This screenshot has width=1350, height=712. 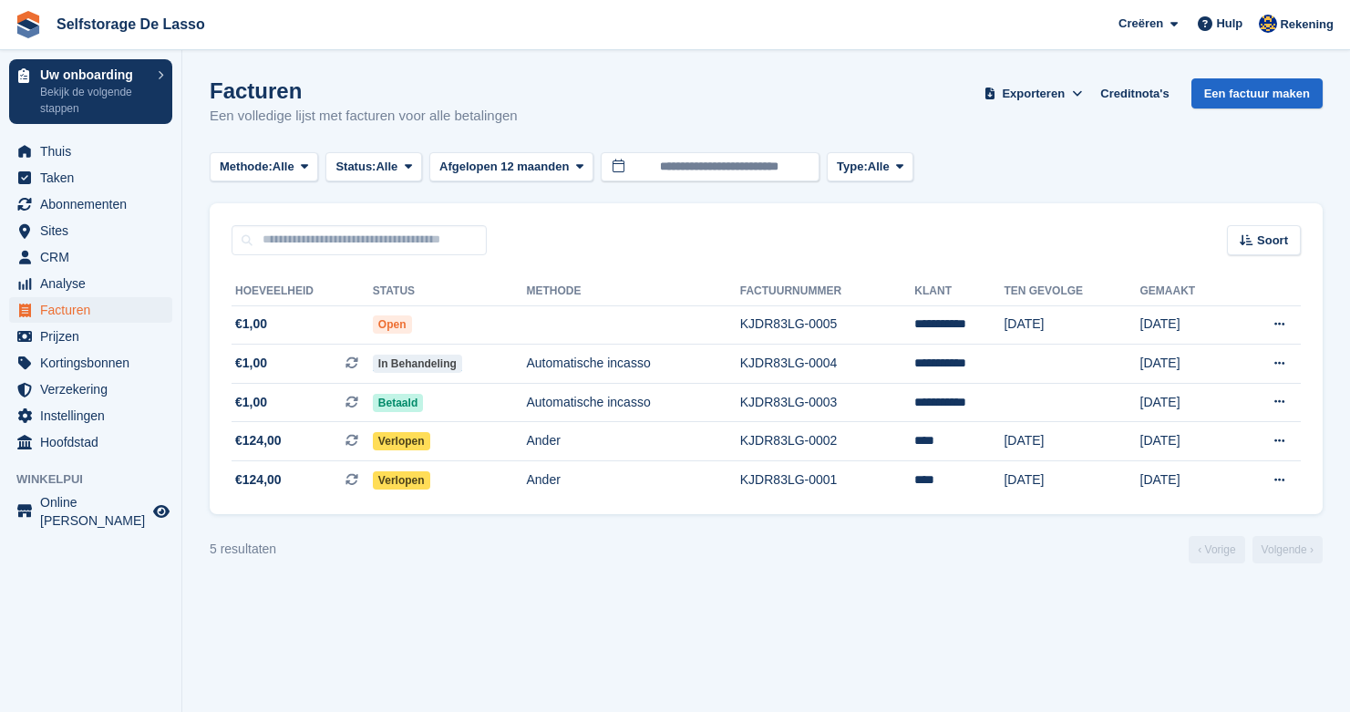 What do you see at coordinates (130, 24) in the screenshot?
I see `a: Selfstorage De Lasso` at bounding box center [130, 24].